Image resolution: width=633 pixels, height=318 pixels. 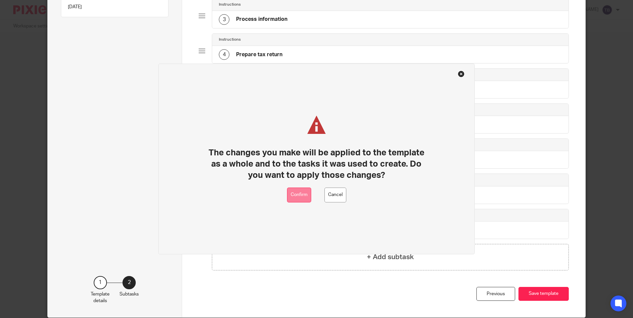 I want to click on h4: Prepare tax return, so click(x=259, y=55).